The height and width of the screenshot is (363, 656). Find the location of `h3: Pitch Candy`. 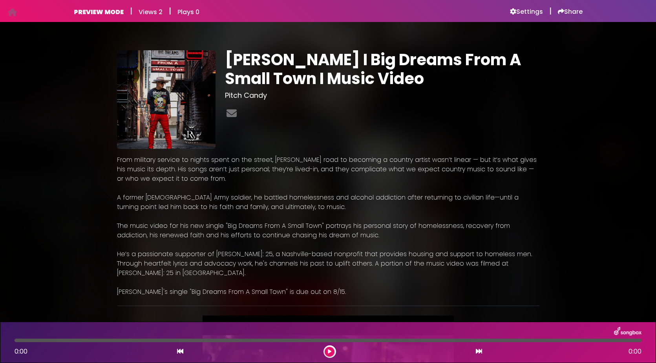

h3: Pitch Candy is located at coordinates (382, 95).